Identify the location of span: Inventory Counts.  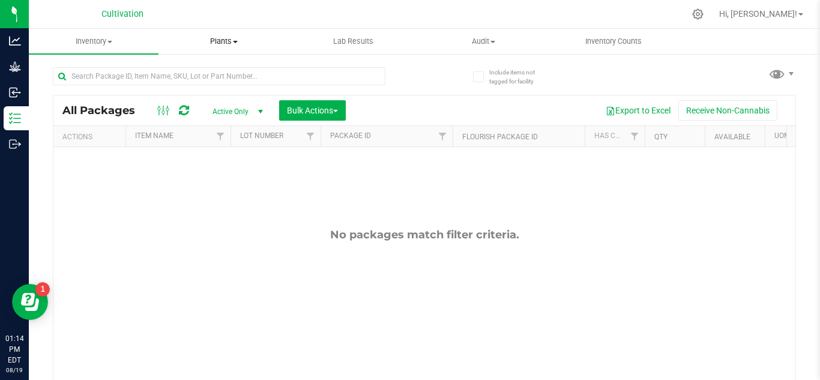
(613, 41).